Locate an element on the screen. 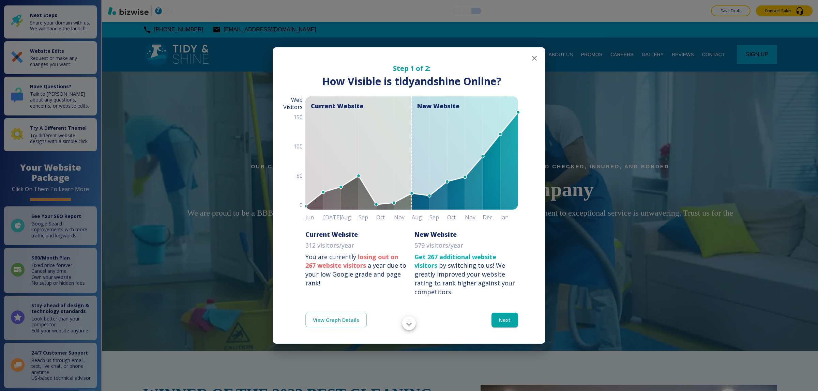 This screenshot has width=818, height=391. a: View Graph Details is located at coordinates (336, 320).